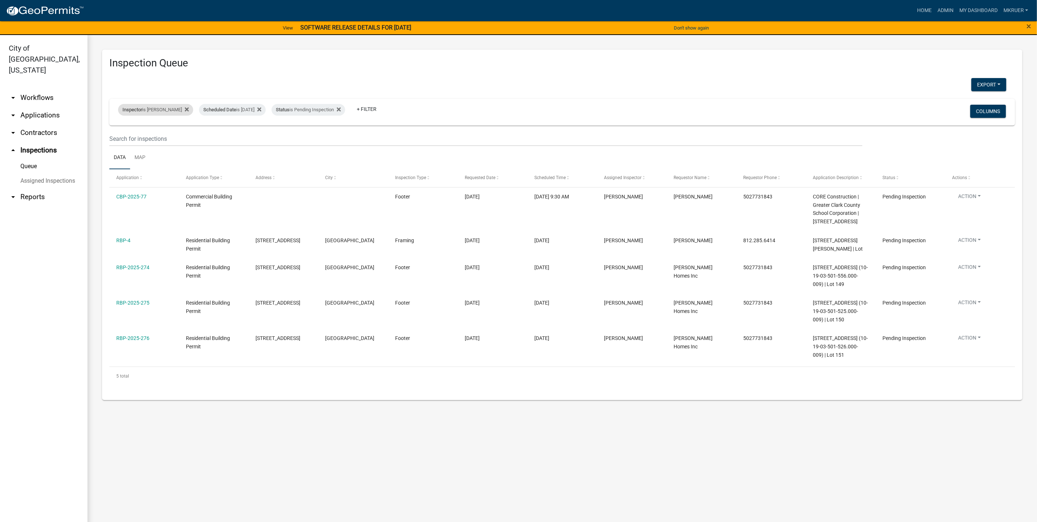  Describe the element at coordinates (911, 178) in the screenshot. I see `datatable-header-cell: Status` at that location.